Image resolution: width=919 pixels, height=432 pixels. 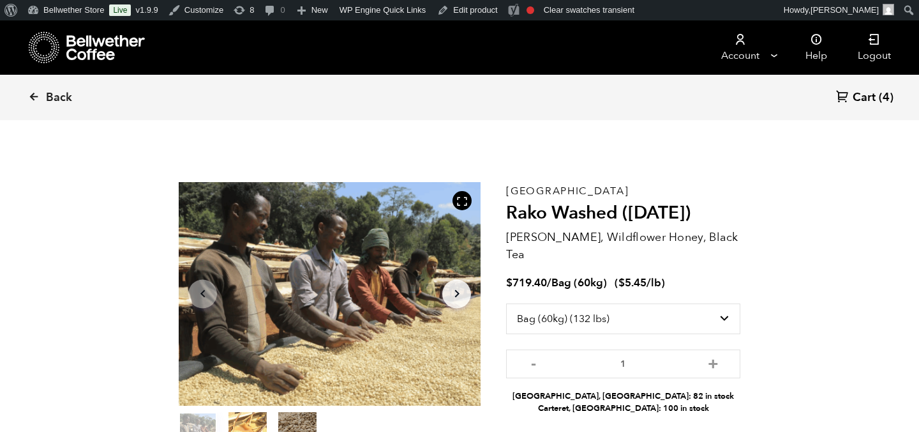 What do you see at coordinates (59, 98) in the screenshot?
I see `span: Back` at bounding box center [59, 98].